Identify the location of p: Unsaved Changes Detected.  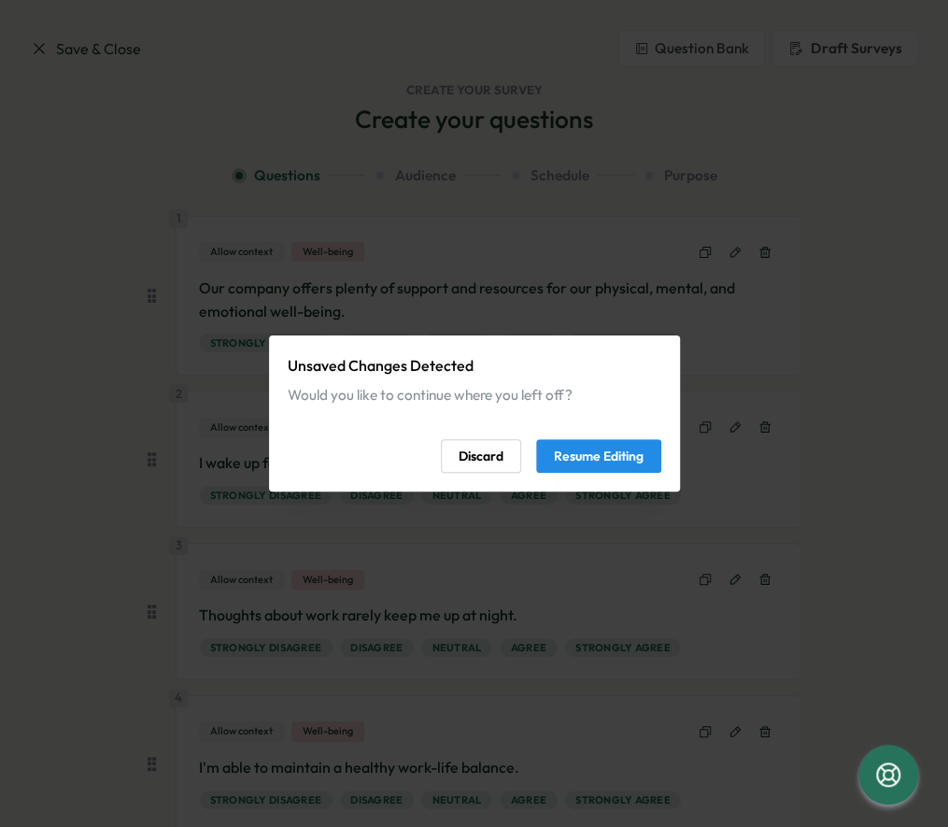
(475, 365).